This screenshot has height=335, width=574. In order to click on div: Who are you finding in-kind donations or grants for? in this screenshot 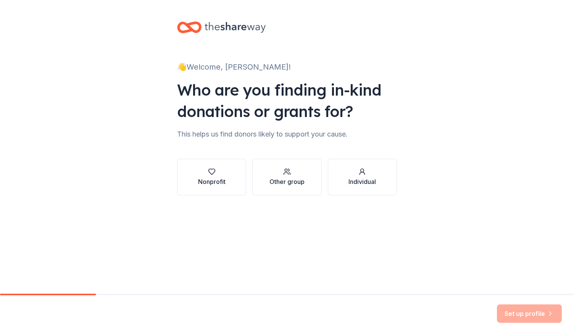, I will do `click(287, 100)`.